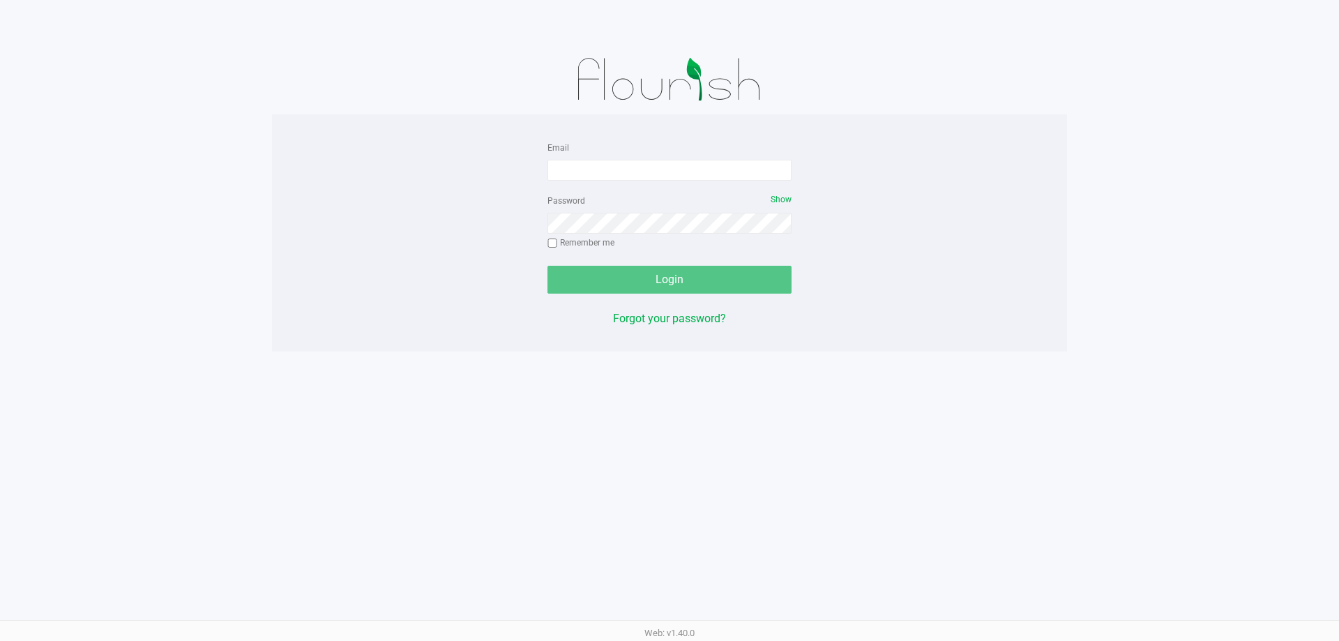 The height and width of the screenshot is (641, 1339). What do you see at coordinates (558, 148) in the screenshot?
I see `label: Email` at bounding box center [558, 148].